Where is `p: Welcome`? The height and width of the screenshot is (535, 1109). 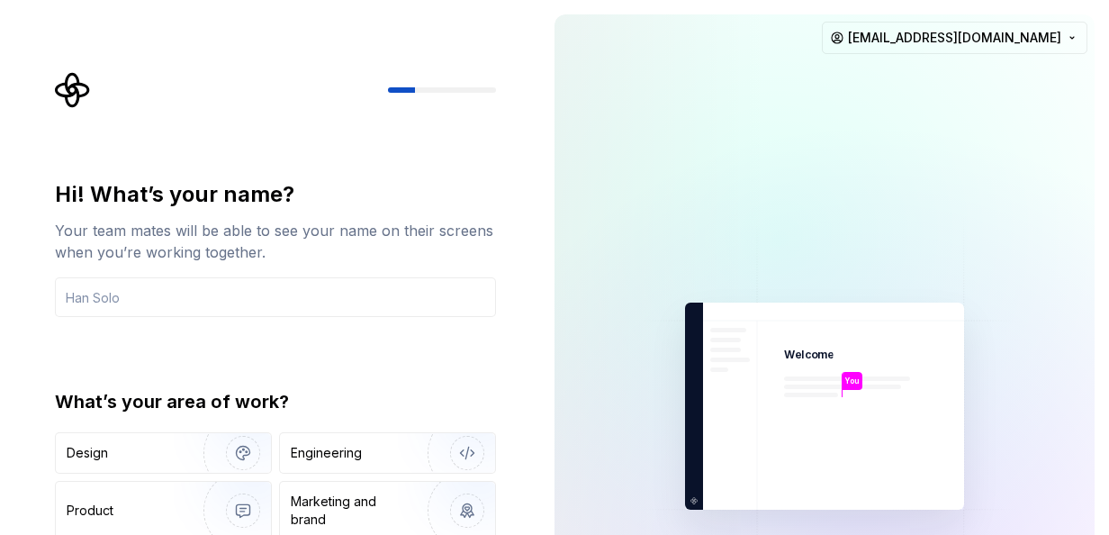
p: Welcome is located at coordinates (809, 355).